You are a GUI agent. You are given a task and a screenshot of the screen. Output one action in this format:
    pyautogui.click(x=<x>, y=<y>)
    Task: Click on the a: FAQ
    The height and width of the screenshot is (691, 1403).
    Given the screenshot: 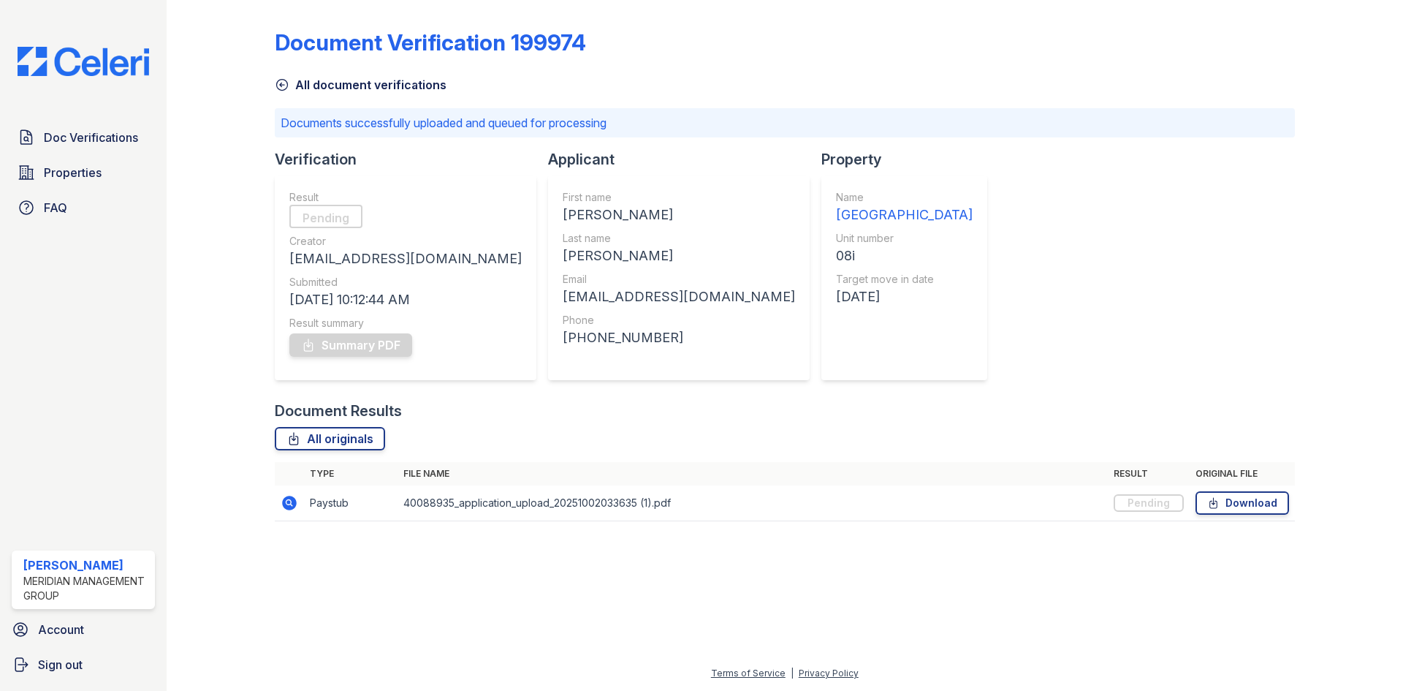 What is the action you would take?
    pyautogui.click(x=83, y=208)
    